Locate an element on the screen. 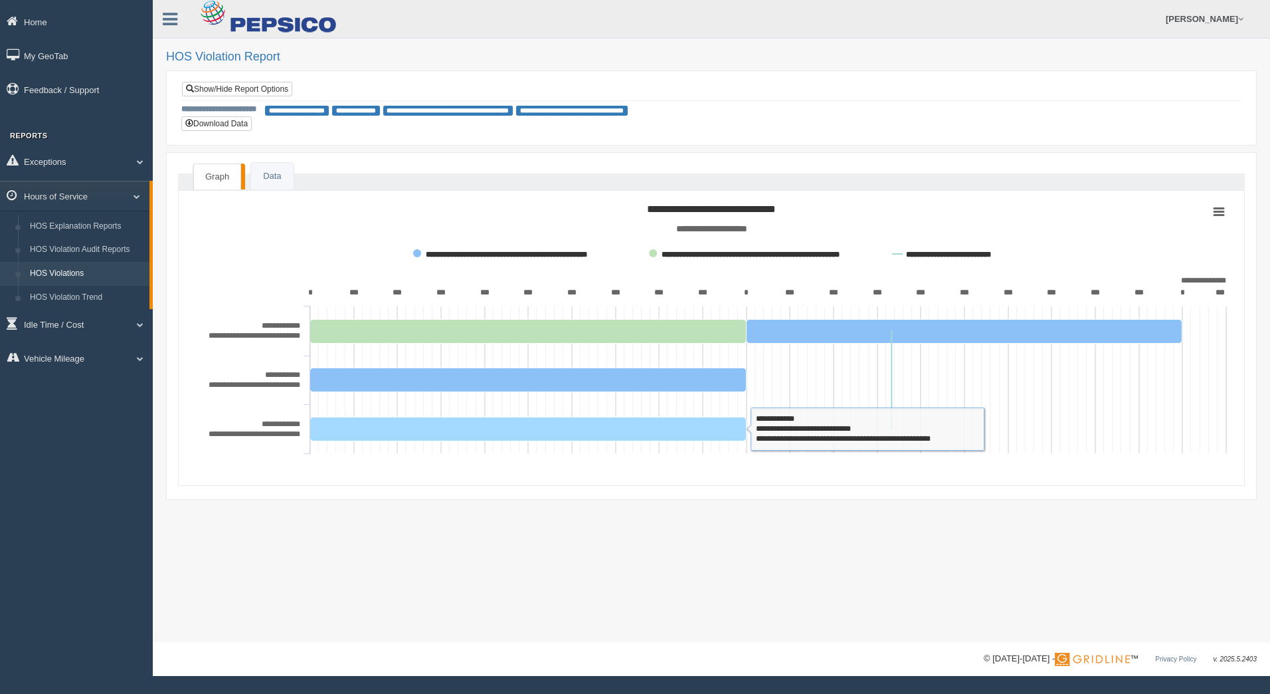  span: v. 2025.5.2403 is located at coordinates (1235, 658).